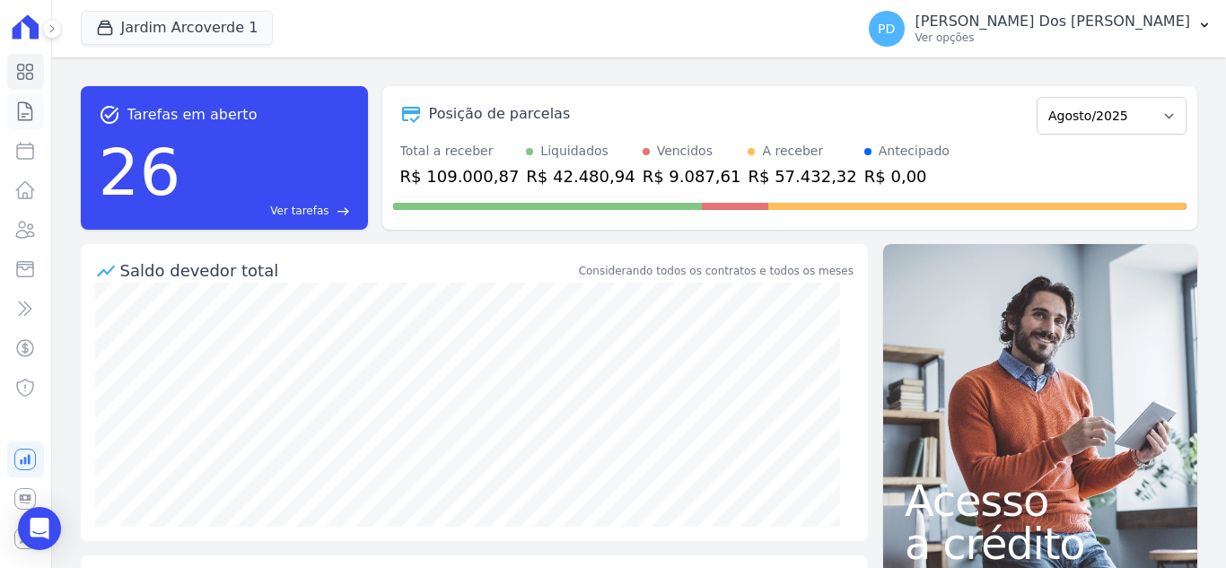 The height and width of the screenshot is (568, 1226). I want to click on div: A receber, so click(793, 151).